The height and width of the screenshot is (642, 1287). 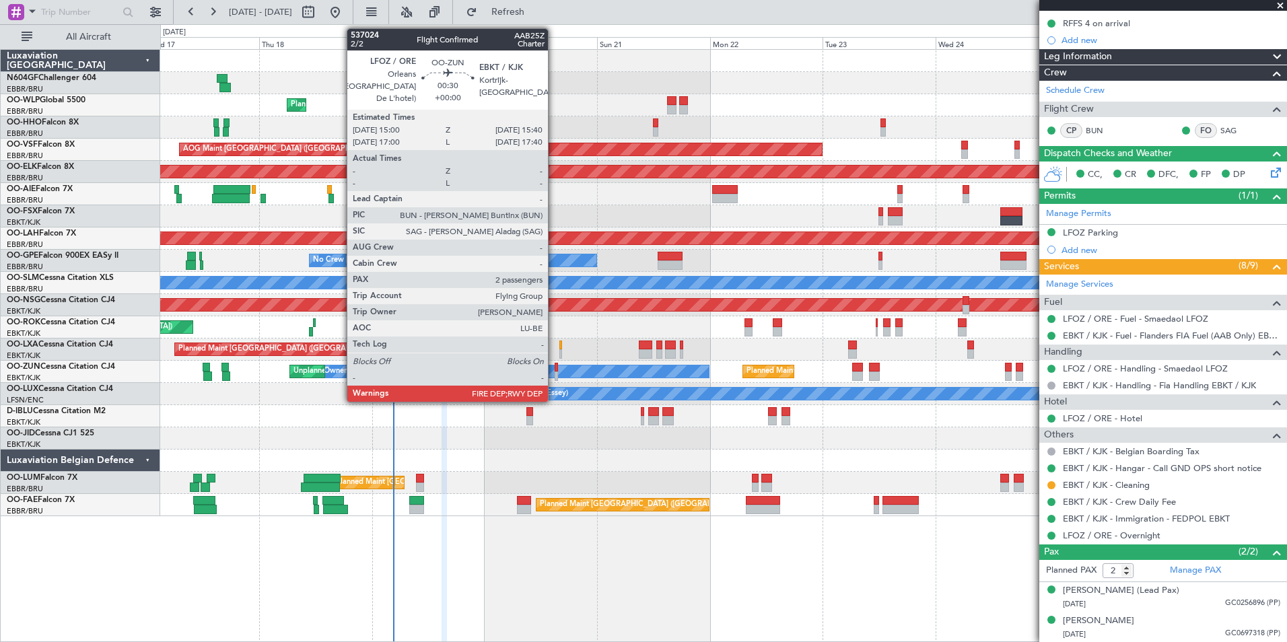 What do you see at coordinates (21, 189) in the screenshot?
I see `span: OO-AIE` at bounding box center [21, 189].